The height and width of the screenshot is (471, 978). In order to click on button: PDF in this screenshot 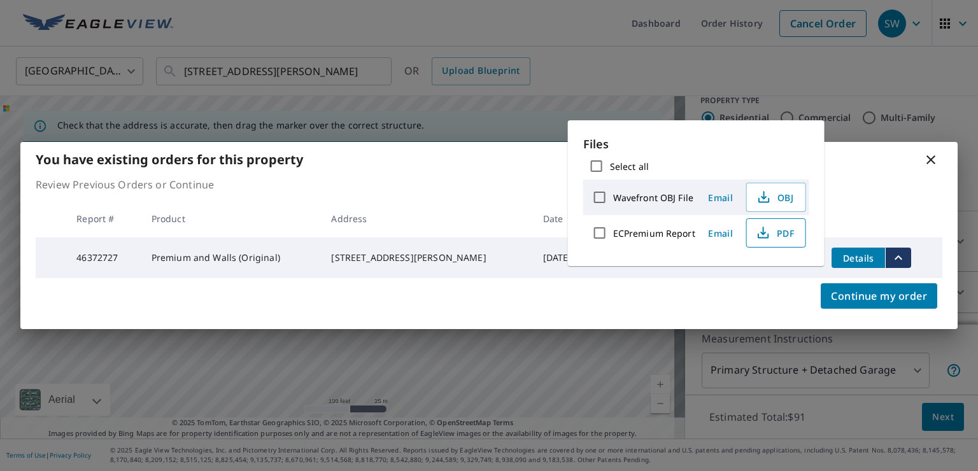, I will do `click(776, 233)`.